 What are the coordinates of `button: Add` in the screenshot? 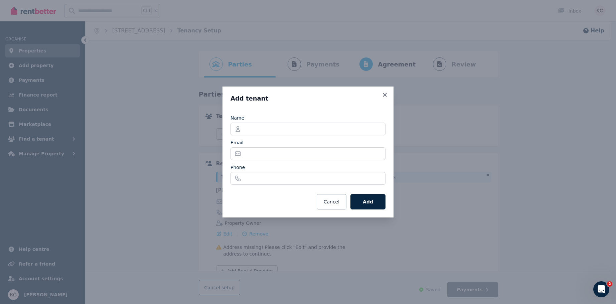 It's located at (368, 202).